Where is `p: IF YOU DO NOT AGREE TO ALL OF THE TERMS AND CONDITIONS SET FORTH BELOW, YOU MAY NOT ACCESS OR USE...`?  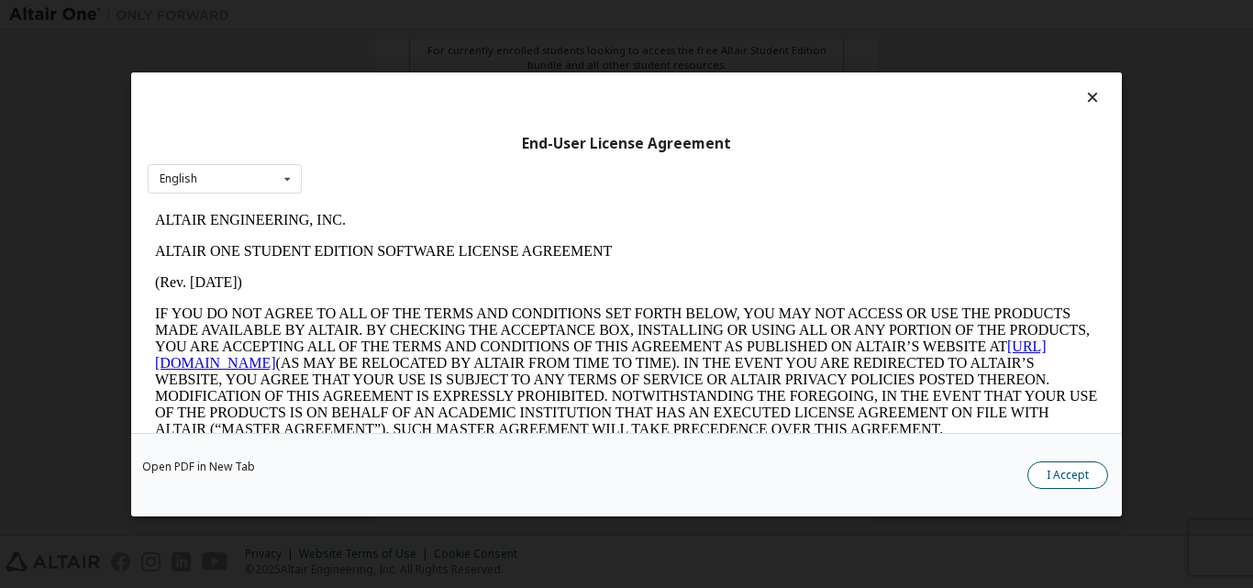 p: IF YOU DO NOT AGREE TO ALL OF THE TERMS AND CONDITIONS SET FORTH BELOW, YOU MAY NOT ACCESS OR USE... is located at coordinates (479, 167).